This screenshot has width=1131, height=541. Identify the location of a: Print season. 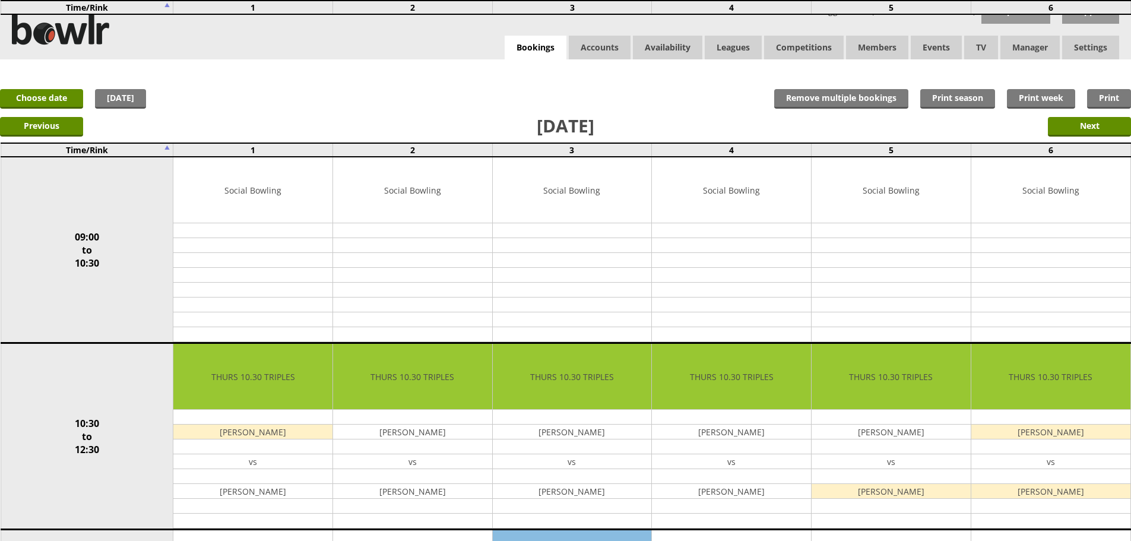
(958, 99).